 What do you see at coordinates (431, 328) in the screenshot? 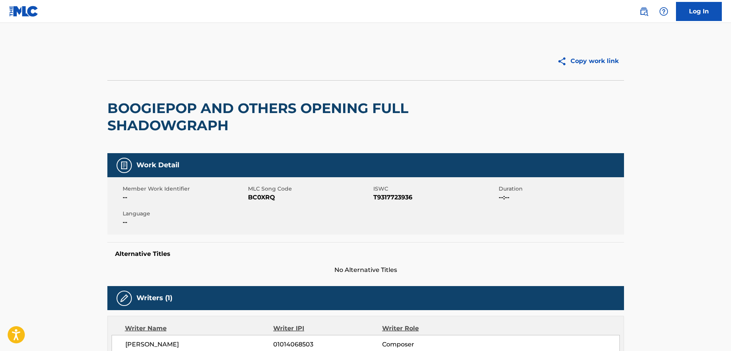
I see `div: Writer Role` at bounding box center [431, 328].